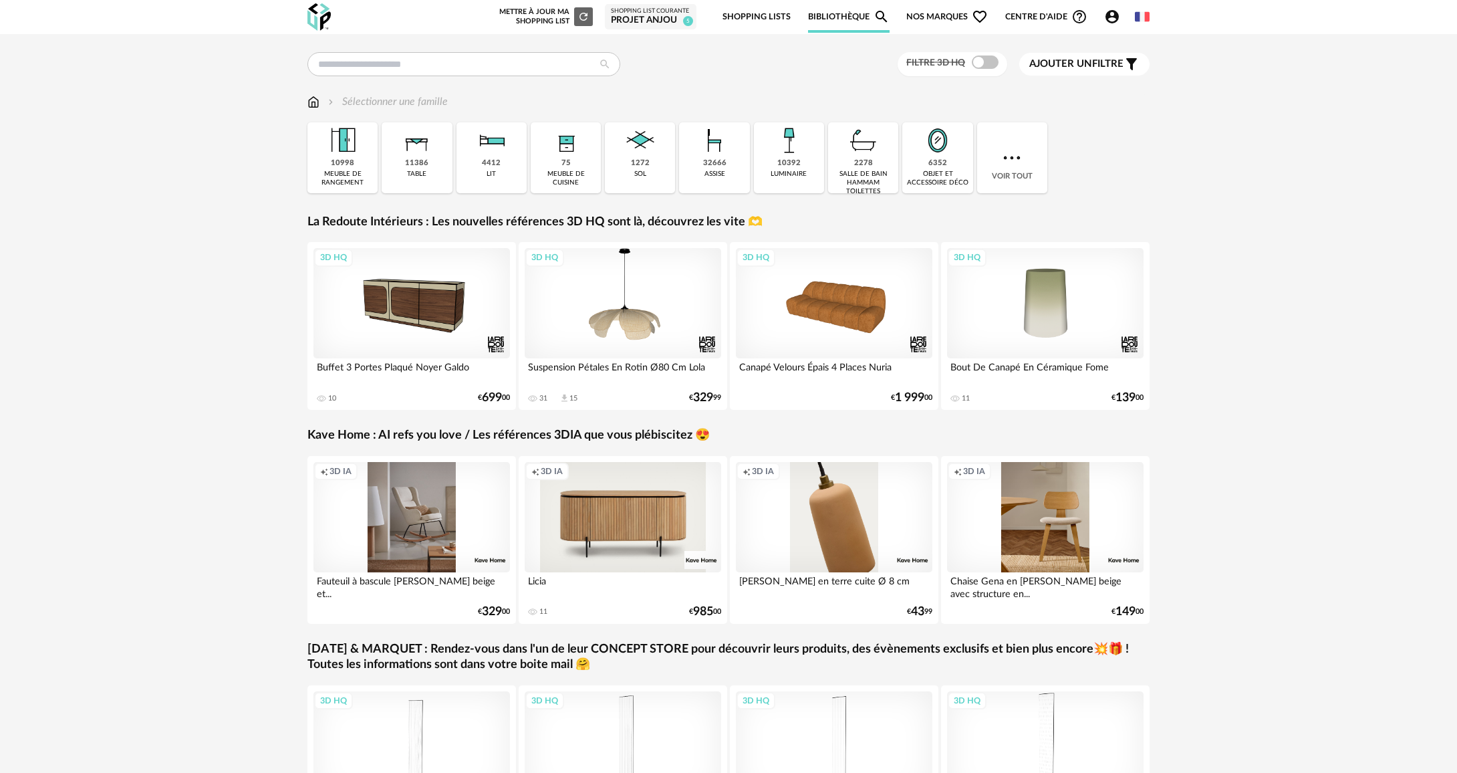  I want to click on div: meuble de rangement, so click(342, 178).